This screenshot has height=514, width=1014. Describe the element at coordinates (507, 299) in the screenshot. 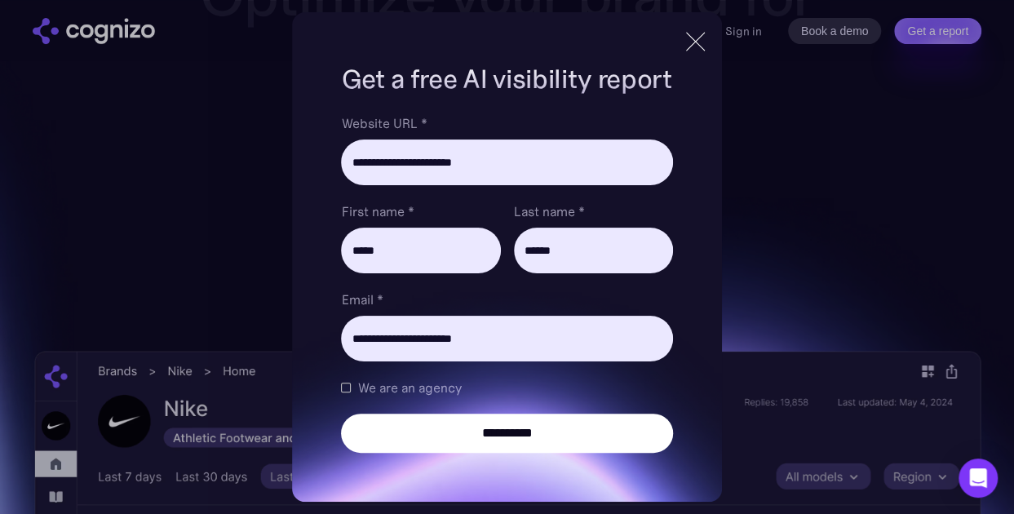

I see `label: Email *` at that location.